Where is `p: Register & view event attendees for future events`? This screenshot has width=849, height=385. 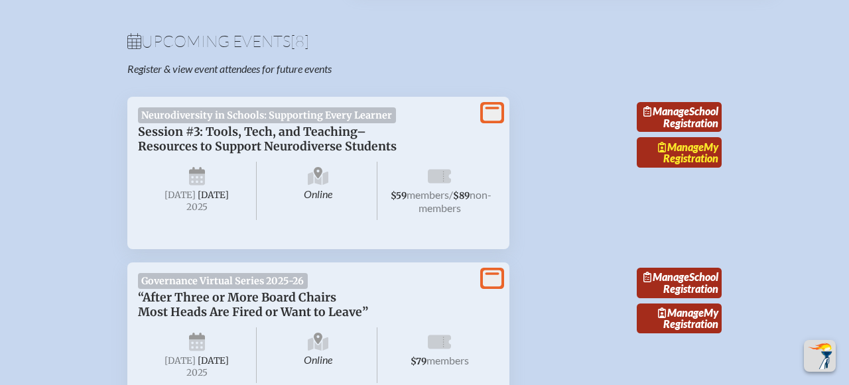 p: Register & view event attendees for future events is located at coordinates (302, 69).